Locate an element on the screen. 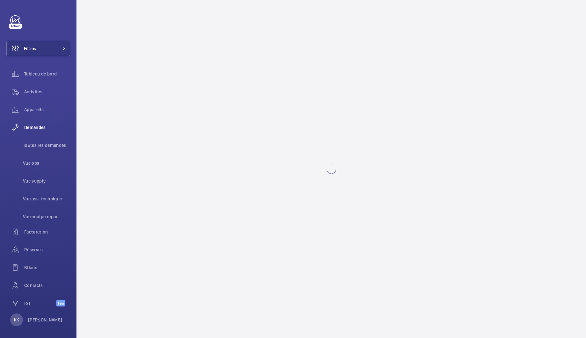 The image size is (586, 338). span: Vue équipe répar. is located at coordinates (47, 217).